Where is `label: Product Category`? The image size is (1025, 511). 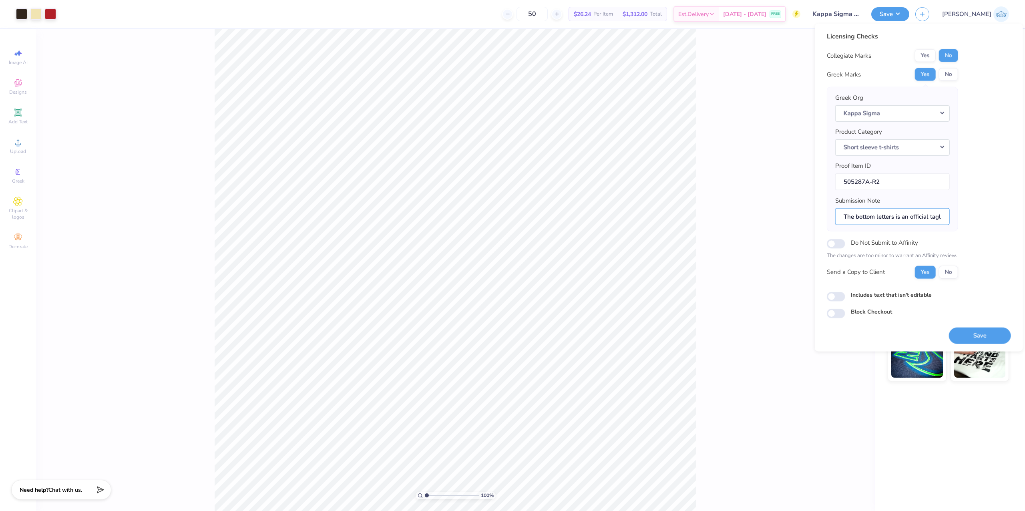 label: Product Category is located at coordinates (858, 132).